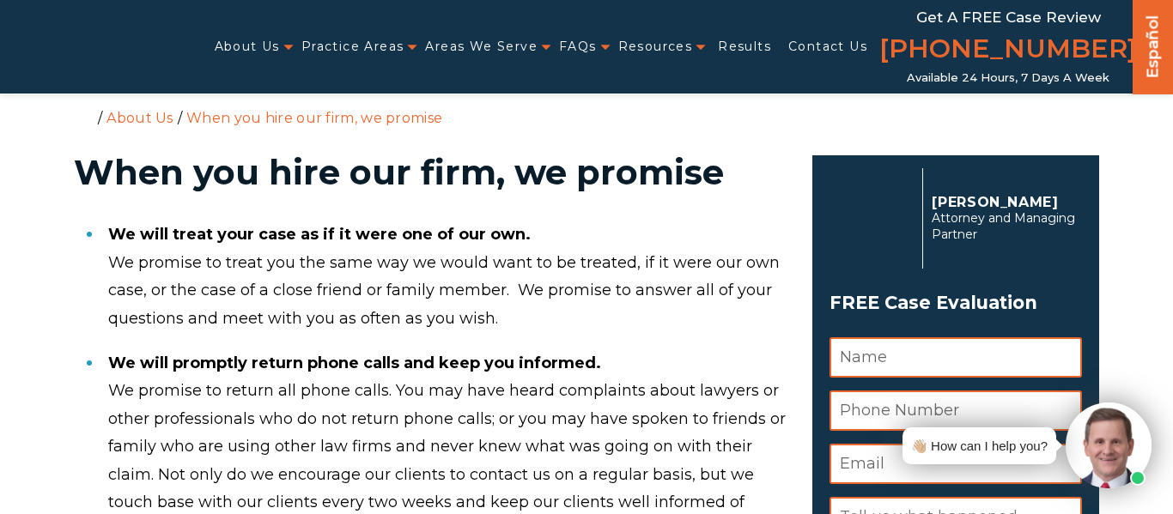 This screenshot has width=1173, height=514. I want to click on input: Phone Number, so click(956, 410).